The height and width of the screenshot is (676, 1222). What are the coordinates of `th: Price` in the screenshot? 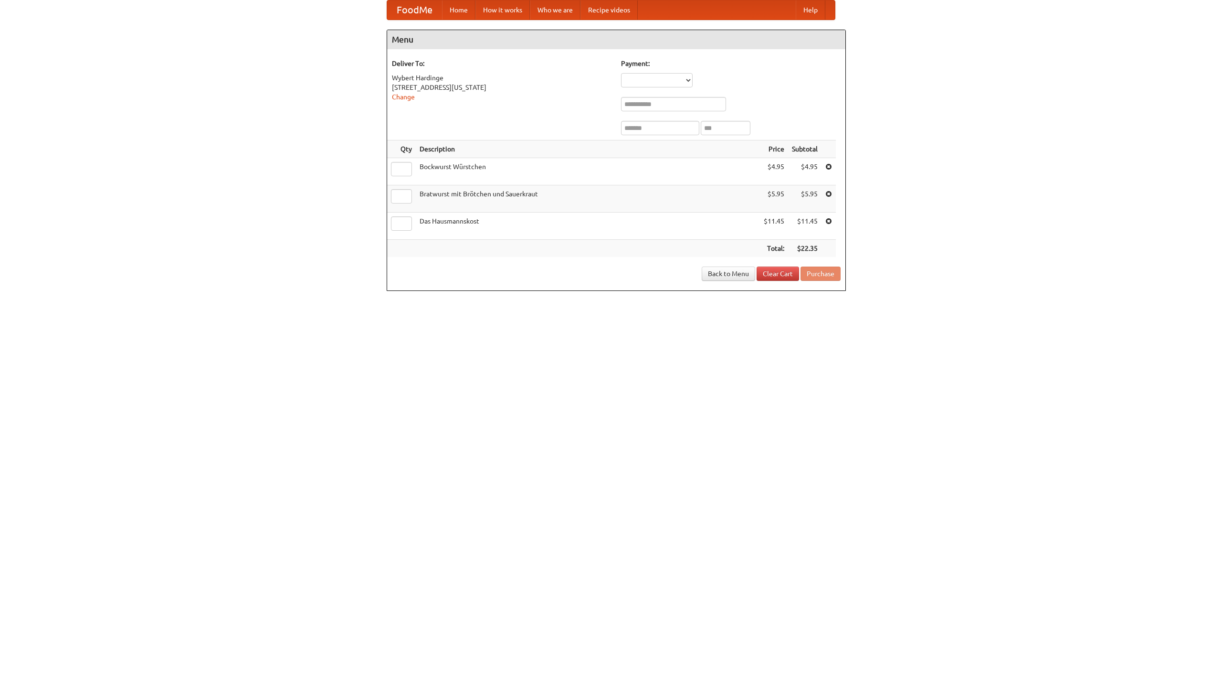 It's located at (774, 149).